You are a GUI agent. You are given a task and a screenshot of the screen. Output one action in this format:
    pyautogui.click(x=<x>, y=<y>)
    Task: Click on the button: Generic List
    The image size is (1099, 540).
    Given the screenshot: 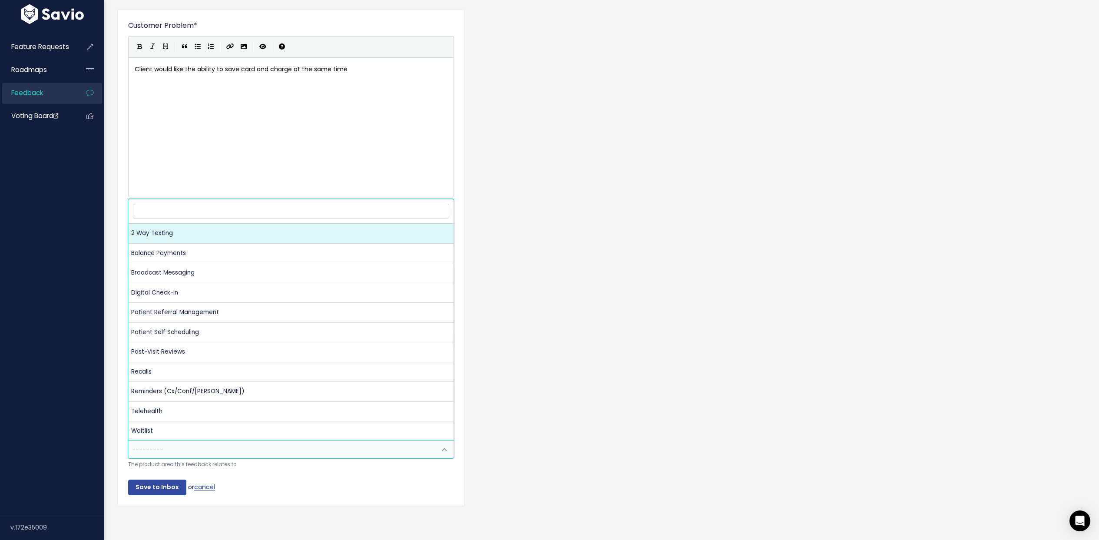 What is the action you would take?
    pyautogui.click(x=198, y=47)
    